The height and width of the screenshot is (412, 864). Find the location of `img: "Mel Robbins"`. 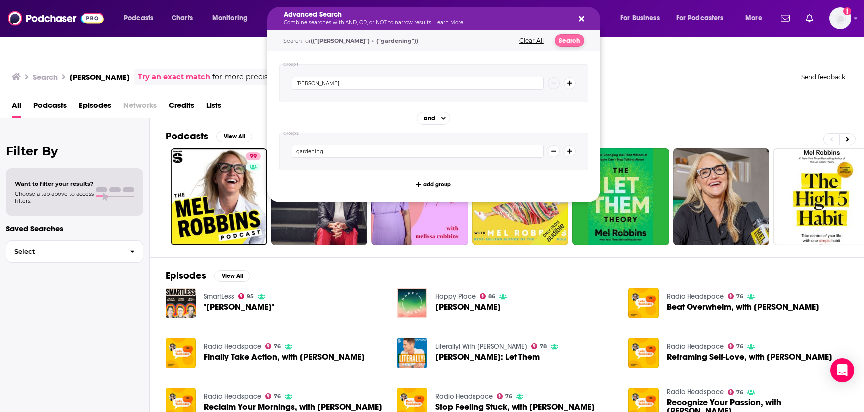

img: "Mel Robbins" is located at coordinates (180, 303).